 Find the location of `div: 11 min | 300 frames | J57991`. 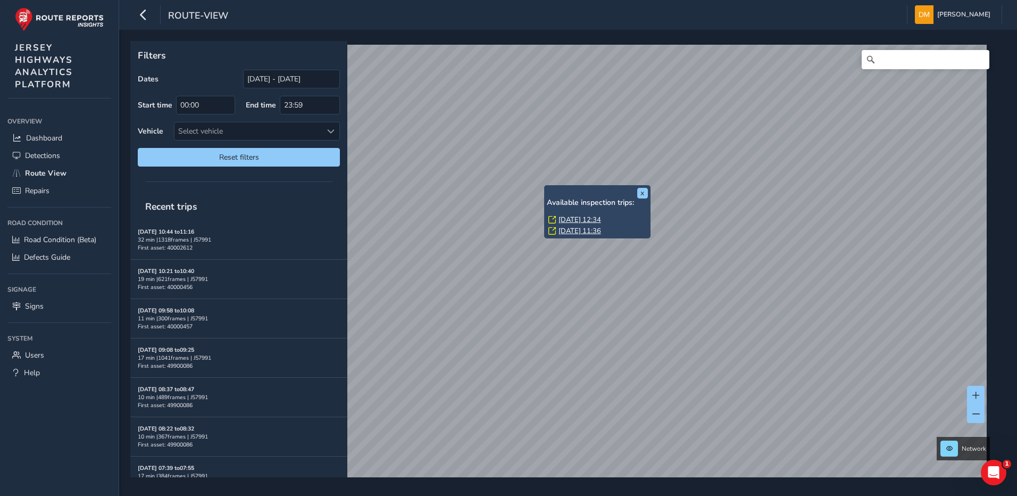

div: 11 min | 300 frames | J57991 is located at coordinates (239, 318).